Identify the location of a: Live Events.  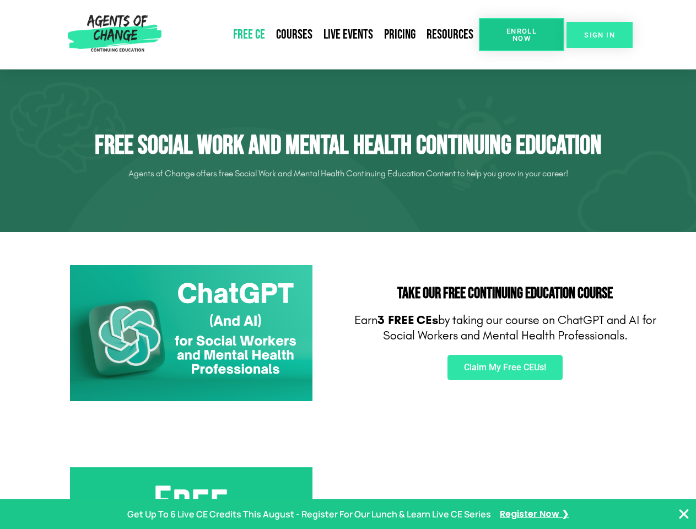
(348, 35).